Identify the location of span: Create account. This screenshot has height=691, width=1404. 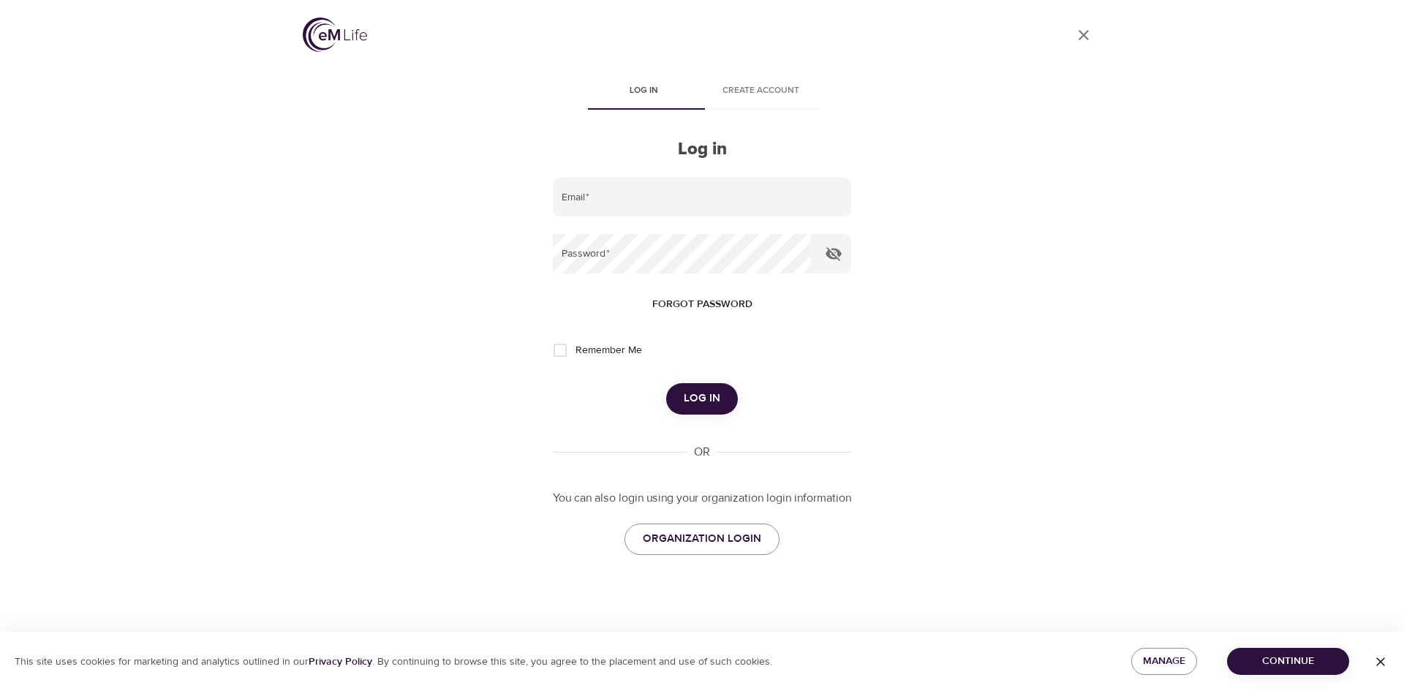
(760, 91).